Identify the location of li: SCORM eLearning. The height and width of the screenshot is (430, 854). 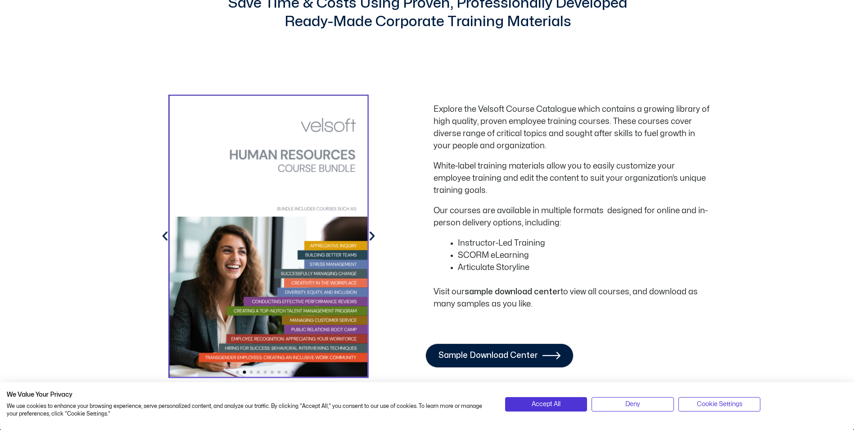
(586, 255).